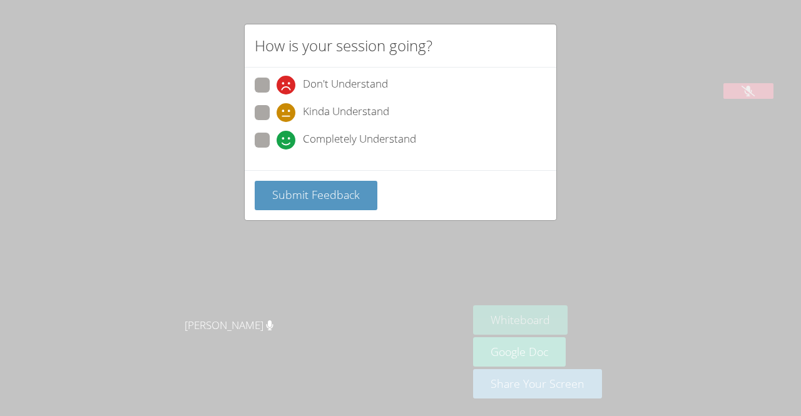 This screenshot has height=416, width=801. What do you see at coordinates (346, 85) in the screenshot?
I see `span: Don't Understand` at bounding box center [346, 85].